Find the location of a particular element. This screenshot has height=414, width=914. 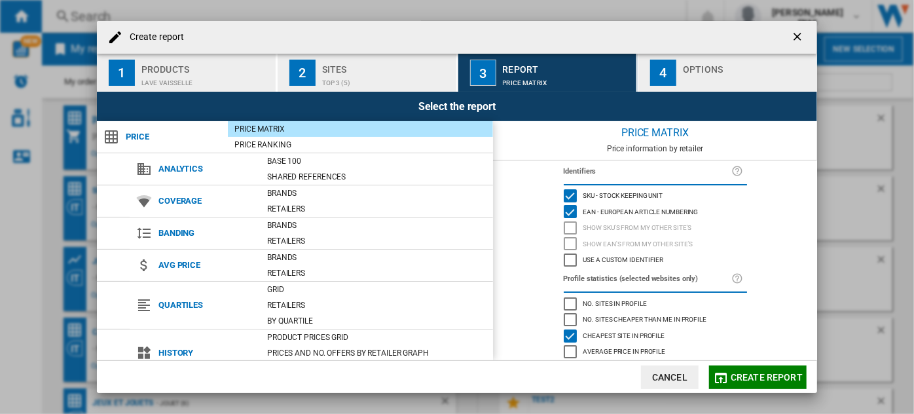

ng-md-icon: getI18NText('BUTTONS.CLOSE_DIALOG') is located at coordinates (799, 38).